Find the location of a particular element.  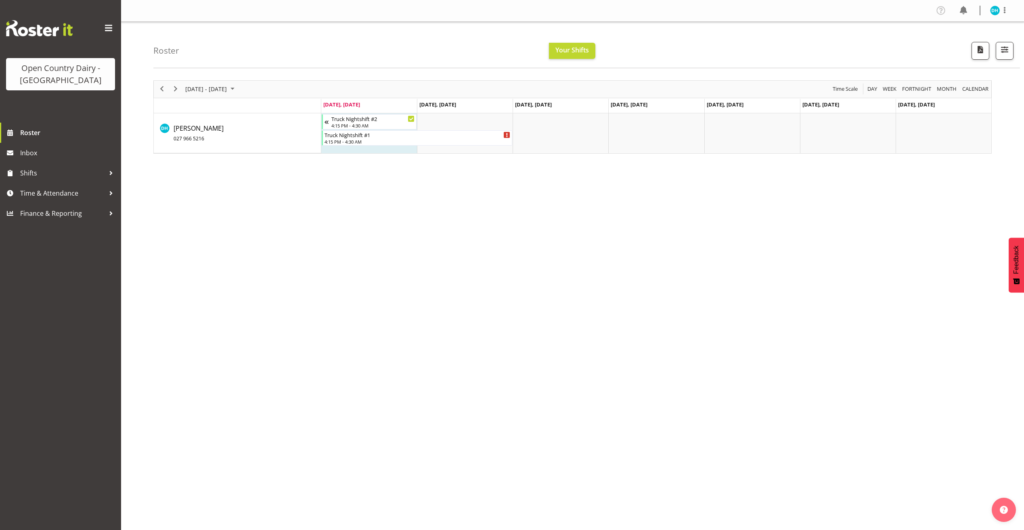

div: next period is located at coordinates (176, 89).